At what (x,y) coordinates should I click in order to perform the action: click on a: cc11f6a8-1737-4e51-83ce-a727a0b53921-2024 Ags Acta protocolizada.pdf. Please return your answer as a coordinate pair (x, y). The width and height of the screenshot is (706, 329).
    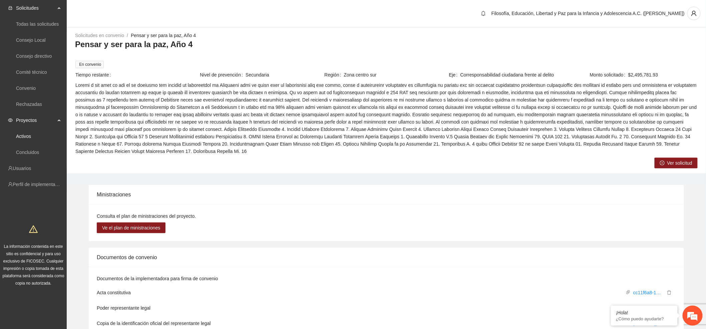
    Looking at the image, I should click on (648, 292).